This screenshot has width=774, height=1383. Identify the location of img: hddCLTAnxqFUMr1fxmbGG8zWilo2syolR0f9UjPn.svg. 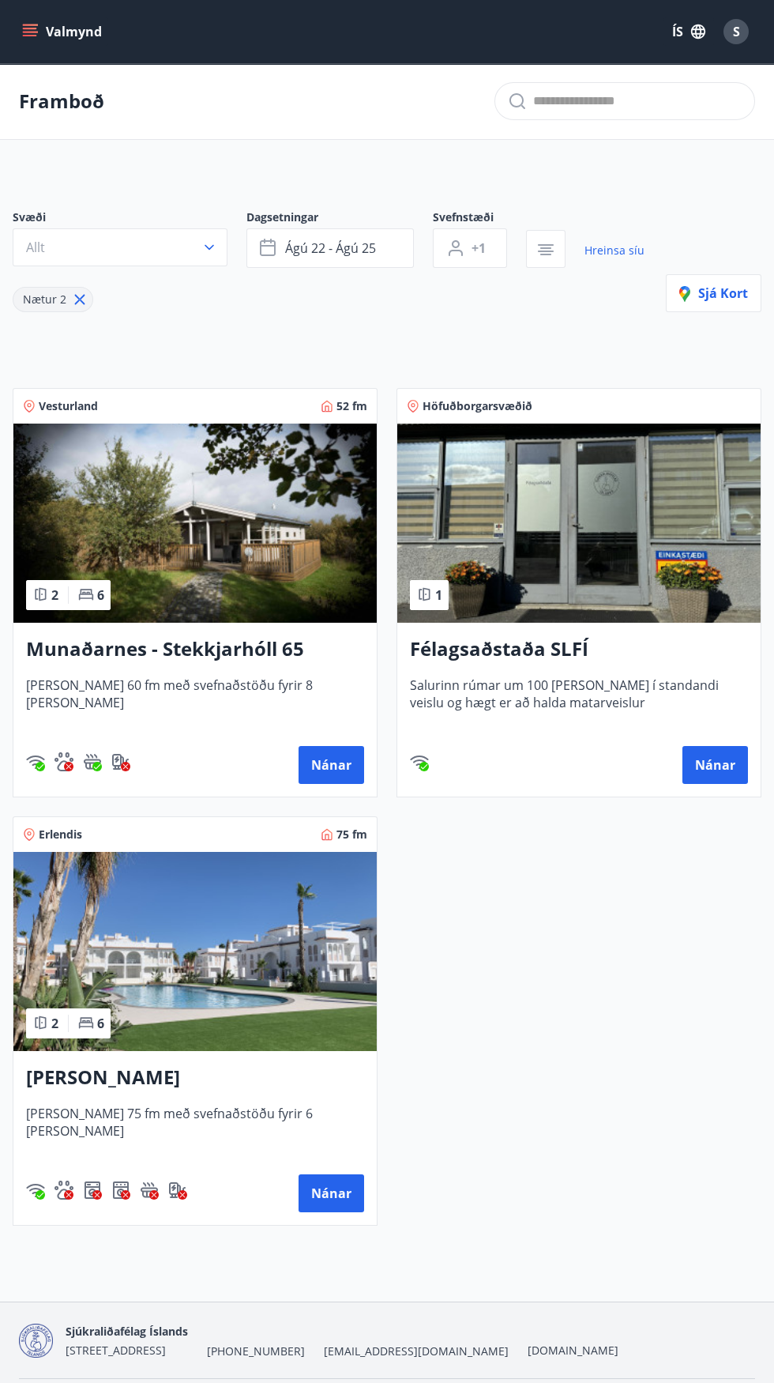
(121, 1190).